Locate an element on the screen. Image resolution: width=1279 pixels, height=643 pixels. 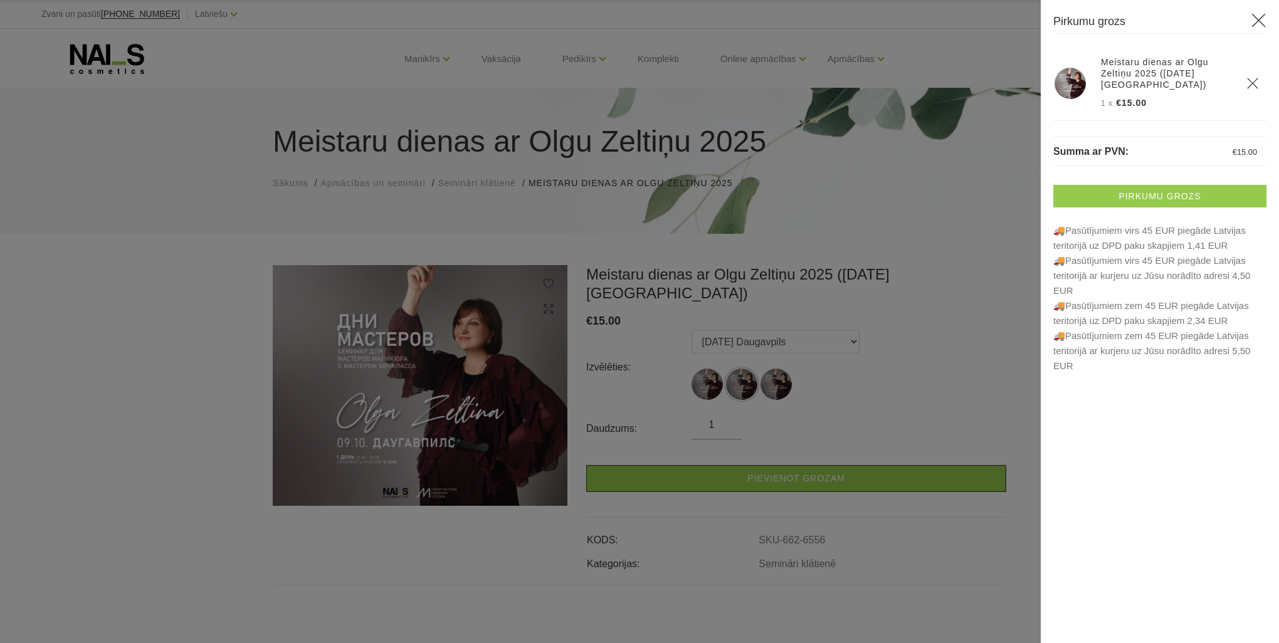
span: 1 x is located at coordinates (1107, 103).